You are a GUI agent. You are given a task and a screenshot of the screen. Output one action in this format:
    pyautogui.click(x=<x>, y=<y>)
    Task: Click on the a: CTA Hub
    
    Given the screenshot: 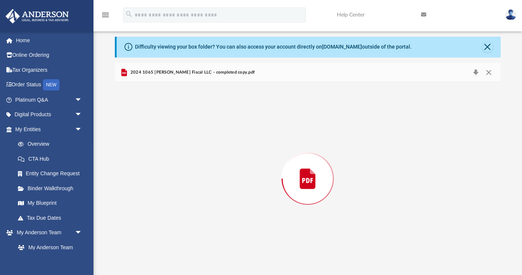 What is the action you would take?
    pyautogui.click(x=52, y=159)
    